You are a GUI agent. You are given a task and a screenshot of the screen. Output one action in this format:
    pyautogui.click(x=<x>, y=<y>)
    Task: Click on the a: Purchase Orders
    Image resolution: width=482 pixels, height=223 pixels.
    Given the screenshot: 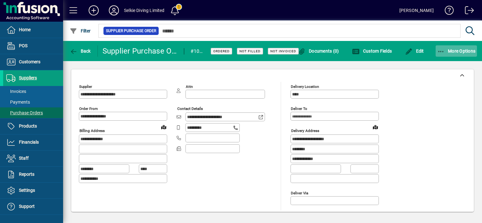 What is the action you would take?
    pyautogui.click(x=33, y=113)
    